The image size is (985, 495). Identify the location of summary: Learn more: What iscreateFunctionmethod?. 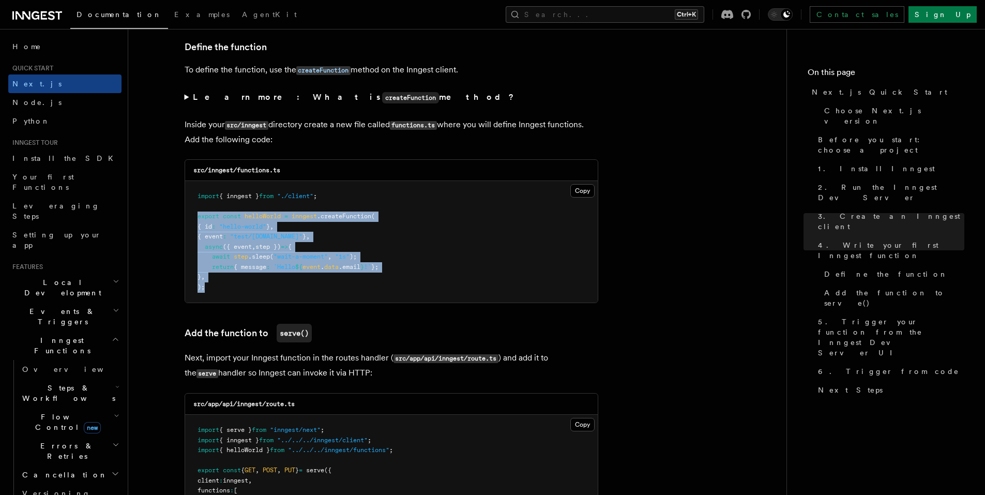
(391, 97).